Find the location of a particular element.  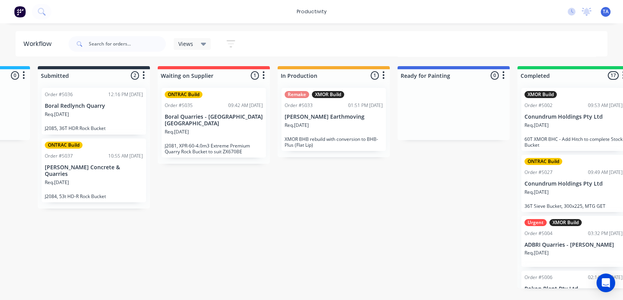

div: Urgent is located at coordinates (536, 223).